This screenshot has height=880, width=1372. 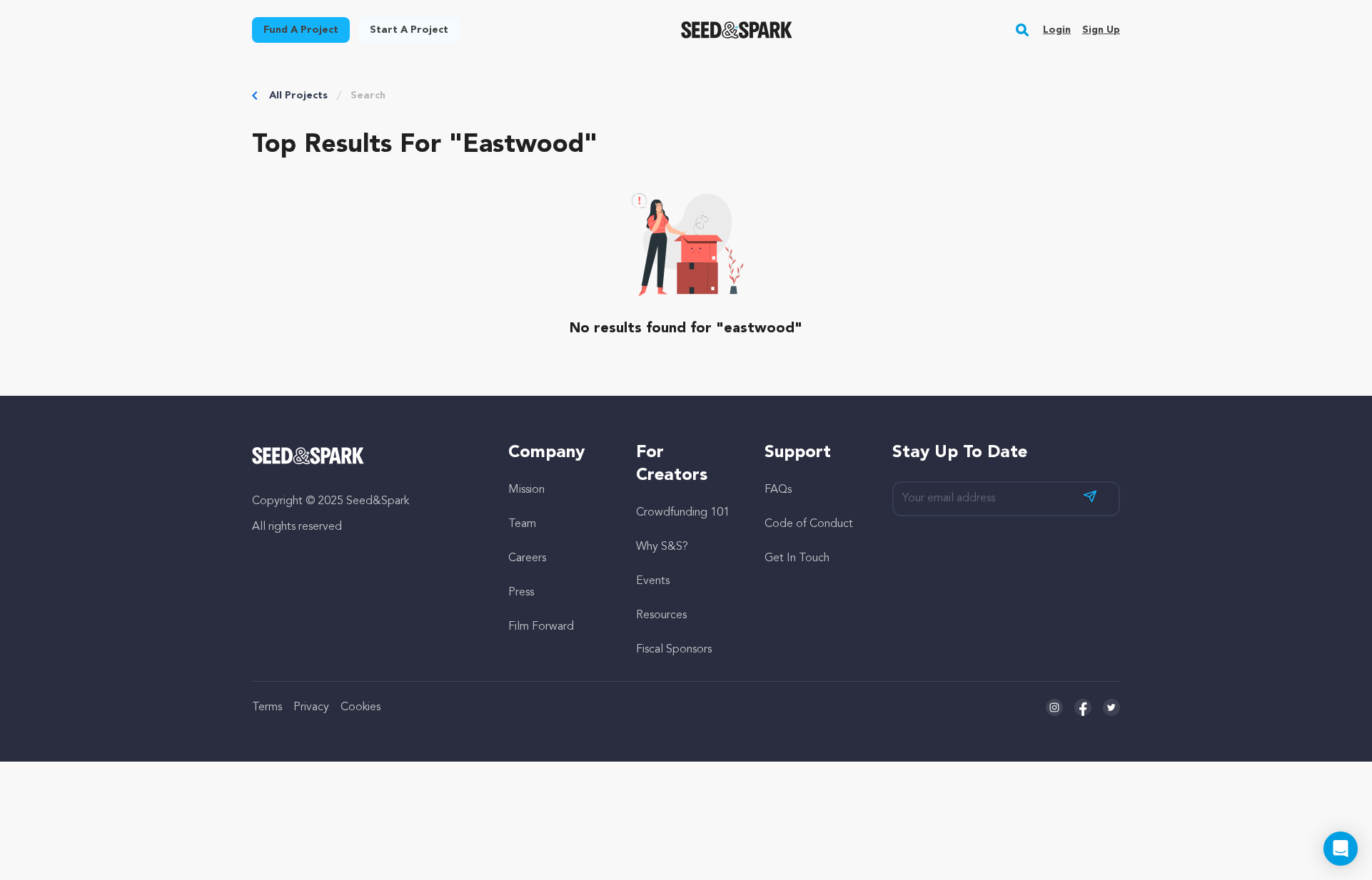 What do you see at coordinates (796, 559) in the screenshot?
I see `a: Get In Touch` at bounding box center [796, 559].